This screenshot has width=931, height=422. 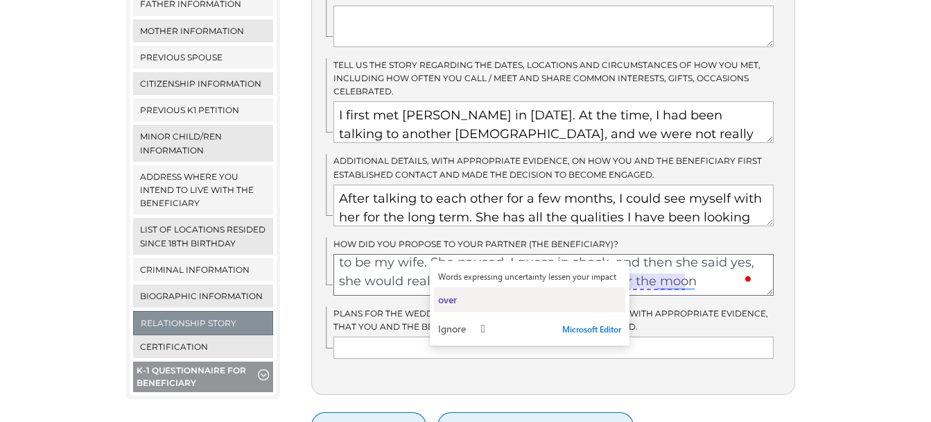 I want to click on span: Tell us the story regarding the dates, locations and circumstances of how you met, including how ..., so click(x=547, y=78).